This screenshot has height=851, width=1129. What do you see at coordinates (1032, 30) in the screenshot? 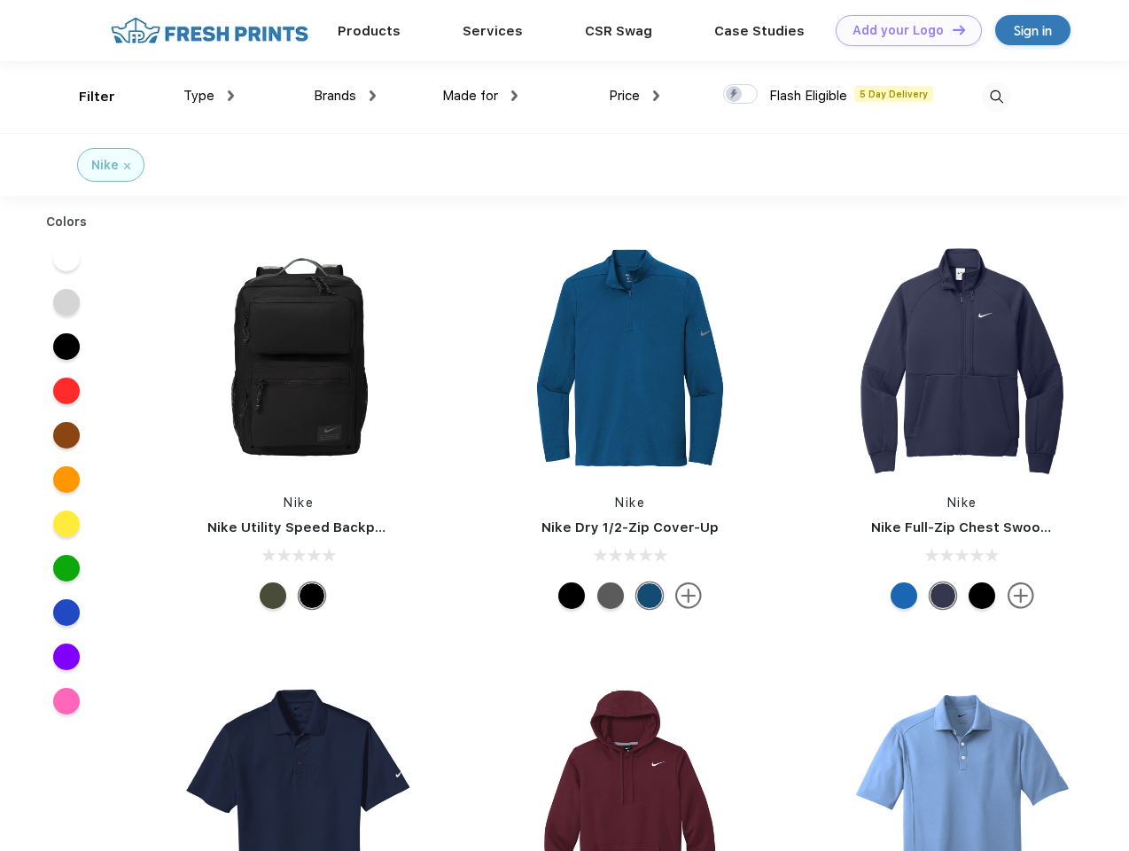
I see `div: Sign in` at bounding box center [1032, 30].